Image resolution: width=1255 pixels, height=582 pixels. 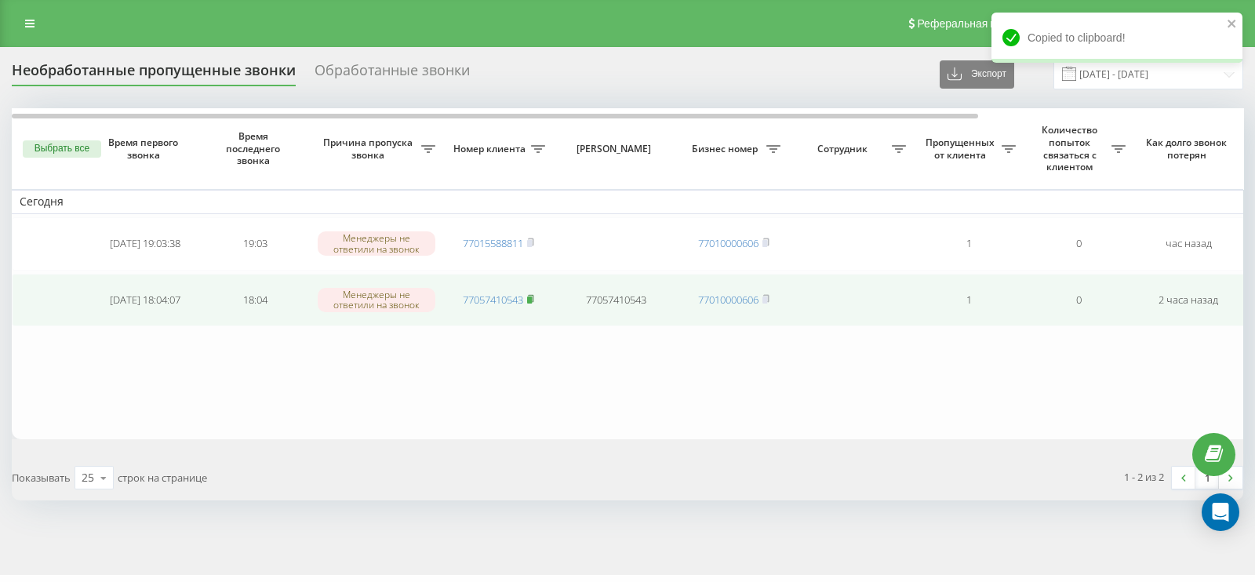 I want to click on span: Бизнес номер, so click(x=727, y=149).